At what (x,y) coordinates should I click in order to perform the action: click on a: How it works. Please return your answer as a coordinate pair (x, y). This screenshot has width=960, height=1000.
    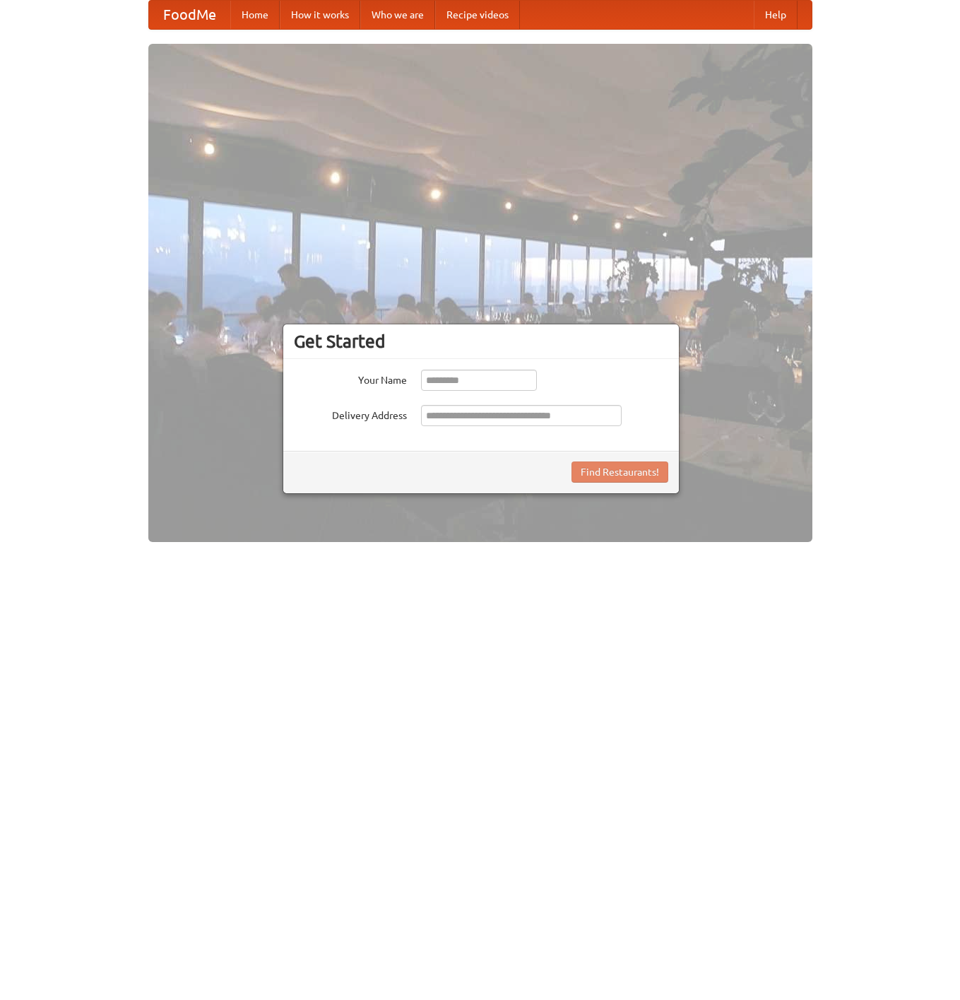
    Looking at the image, I should click on (320, 15).